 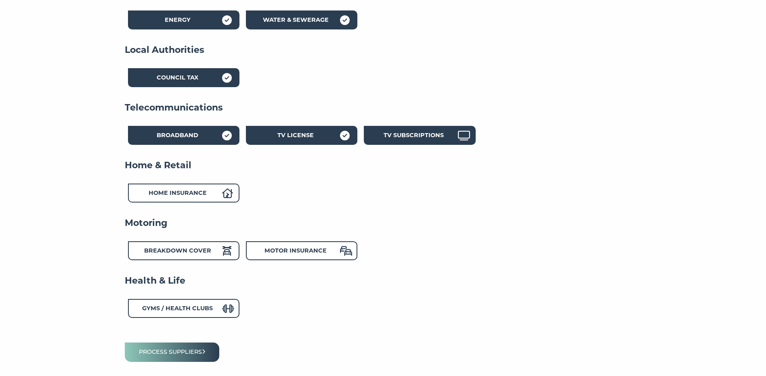 I want to click on div: Breakdown Cover, so click(x=184, y=251).